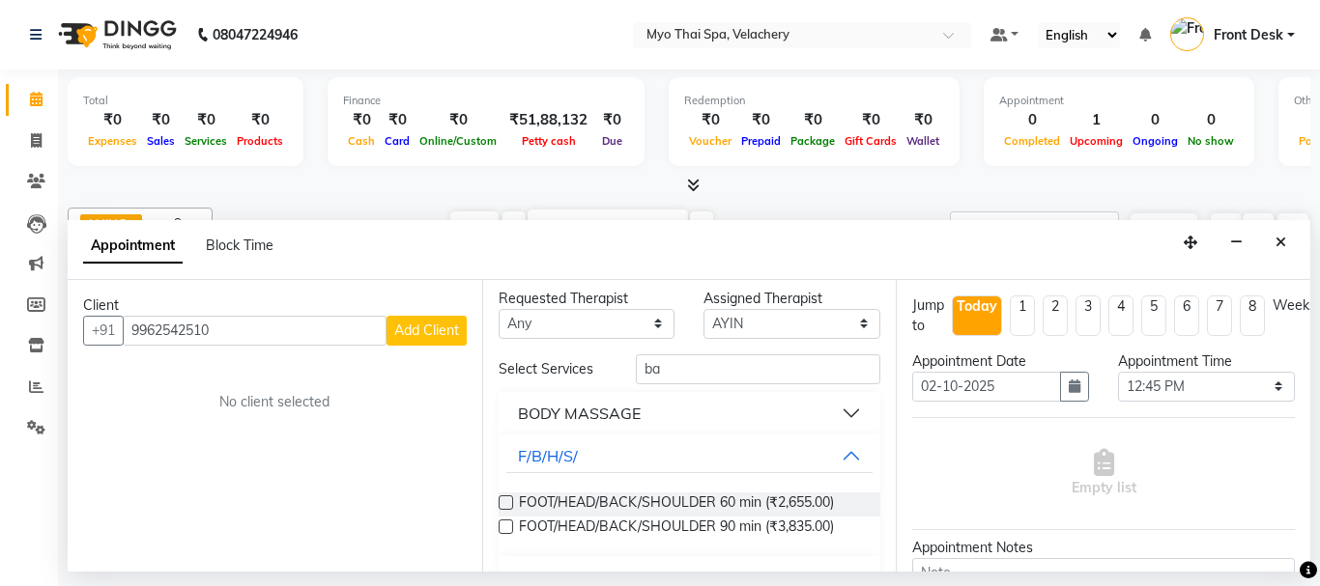 The image size is (1320, 586). Describe the element at coordinates (160, 141) in the screenshot. I see `span: Sales` at that location.